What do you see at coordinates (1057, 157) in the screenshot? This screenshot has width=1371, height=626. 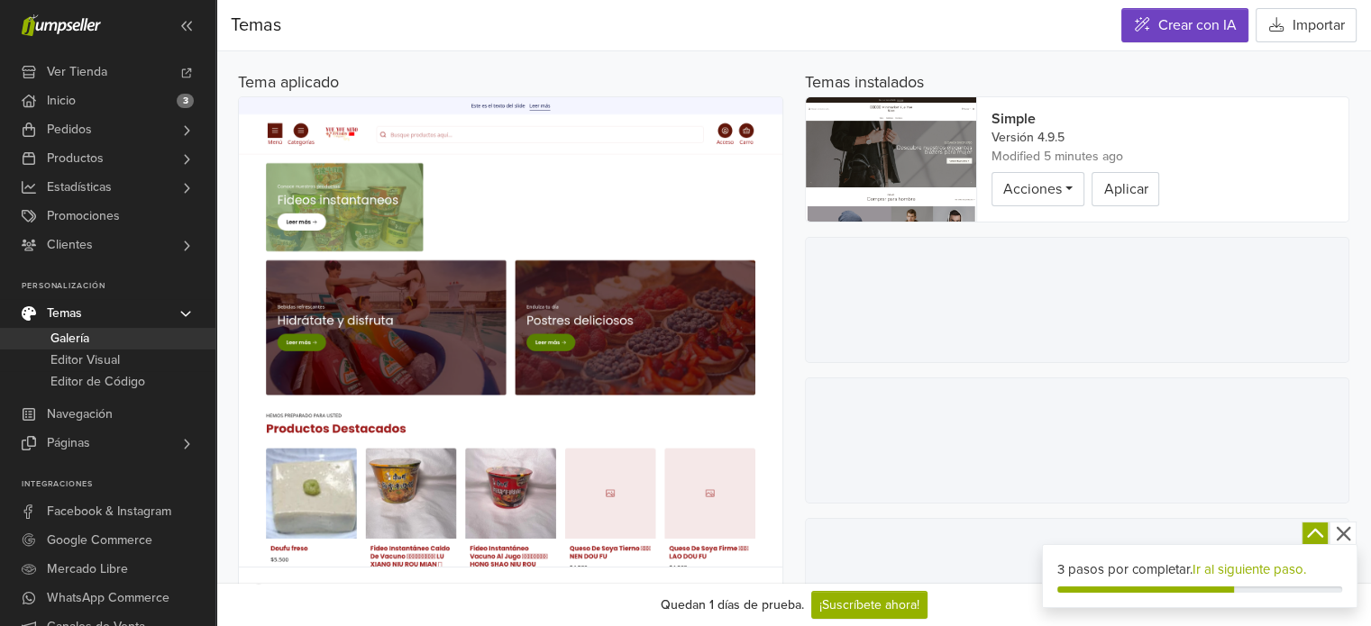 I see `span: 2025-08-11 20:17` at bounding box center [1057, 157].